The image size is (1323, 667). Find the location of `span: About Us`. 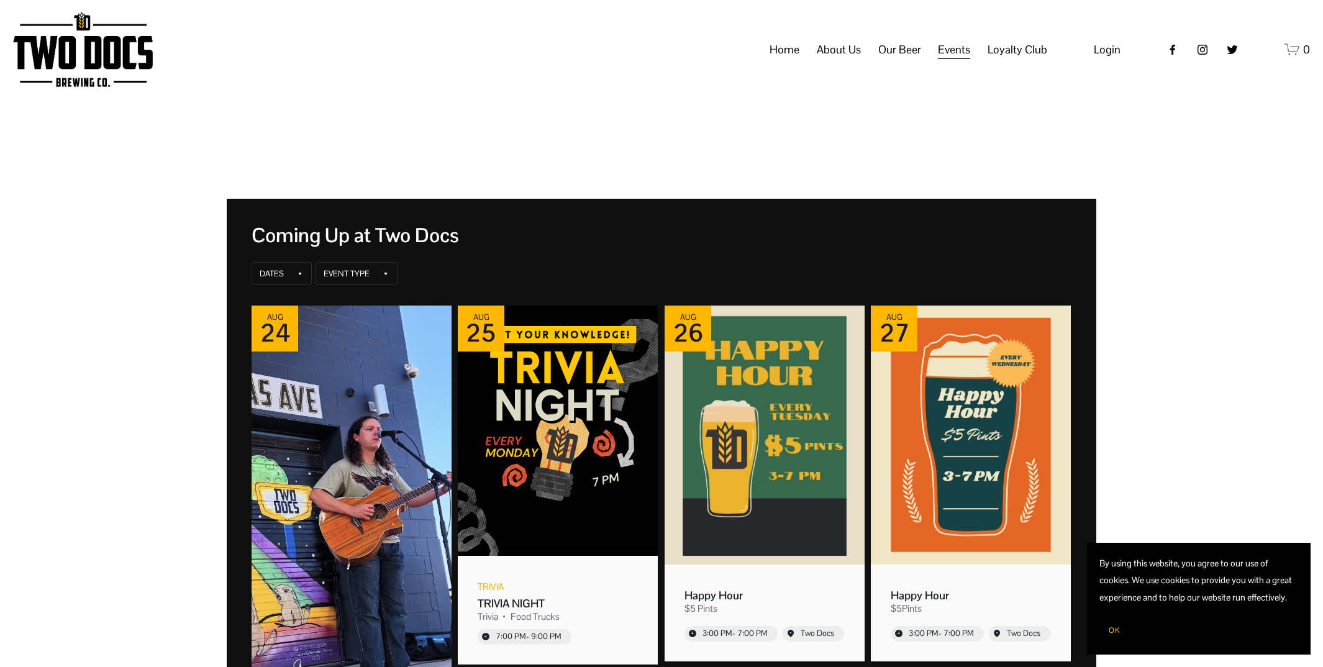

span: About Us is located at coordinates (839, 50).